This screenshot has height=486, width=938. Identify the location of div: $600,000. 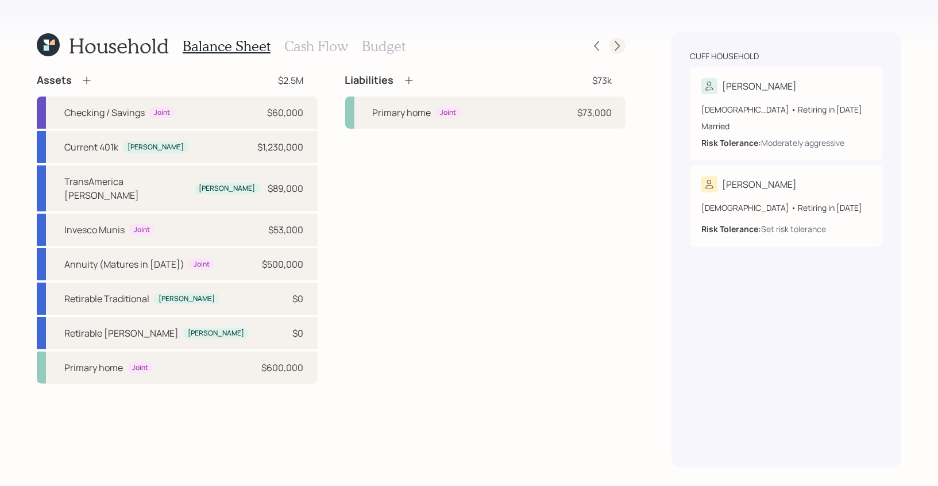
(283, 368).